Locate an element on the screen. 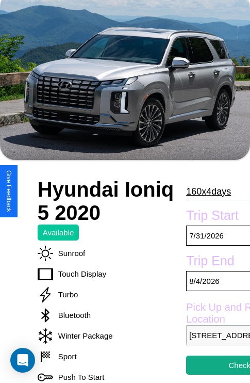 This screenshot has width=250, height=383. p: Bluetooth is located at coordinates (72, 315).